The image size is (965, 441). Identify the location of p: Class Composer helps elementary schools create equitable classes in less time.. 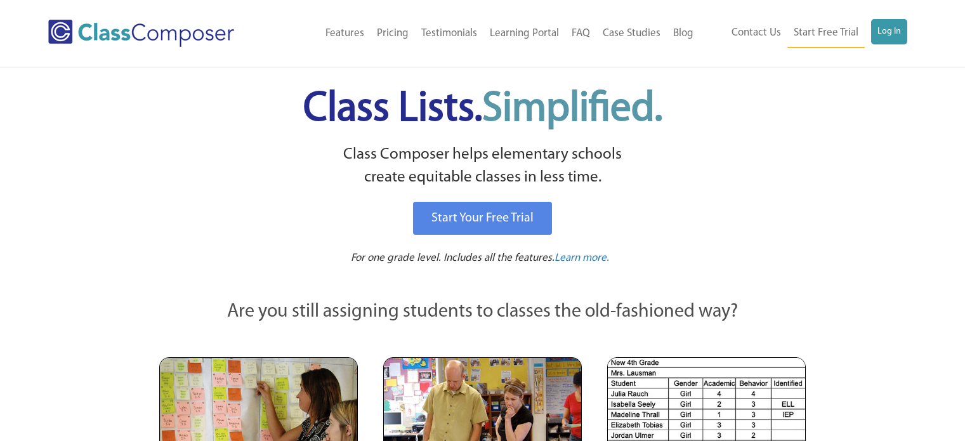
(483, 166).